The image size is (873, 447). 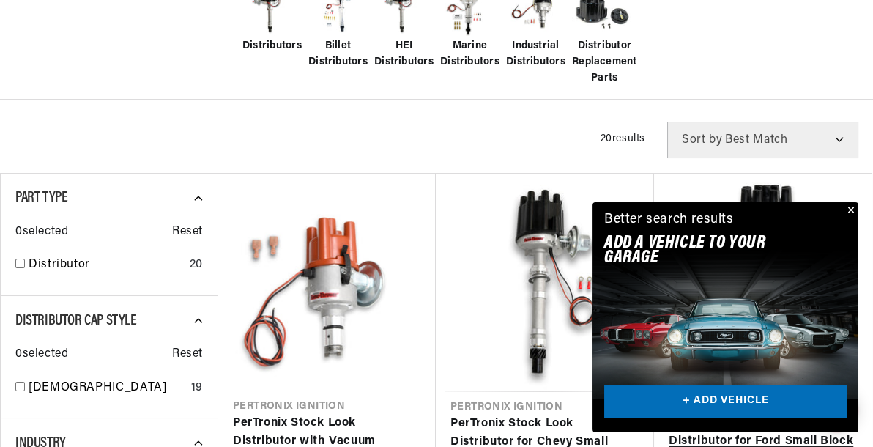 What do you see at coordinates (536, 54) in the screenshot?
I see `span: Industrial Distributors` at bounding box center [536, 54].